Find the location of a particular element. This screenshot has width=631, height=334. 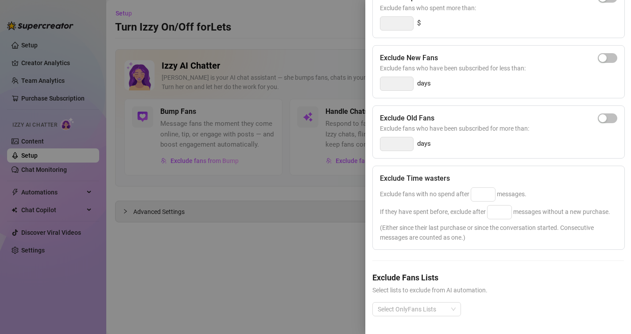

h5: Exclude Old Fans is located at coordinates (407, 118).